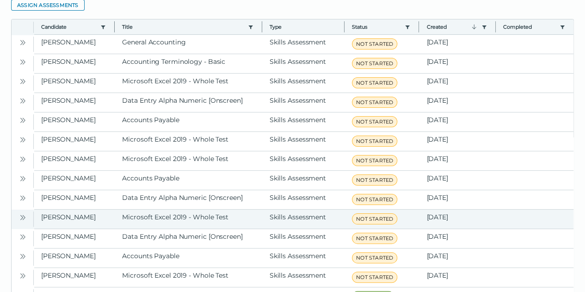 Image resolution: width=585 pixels, height=292 pixels. I want to click on button: Title, so click(183, 27).